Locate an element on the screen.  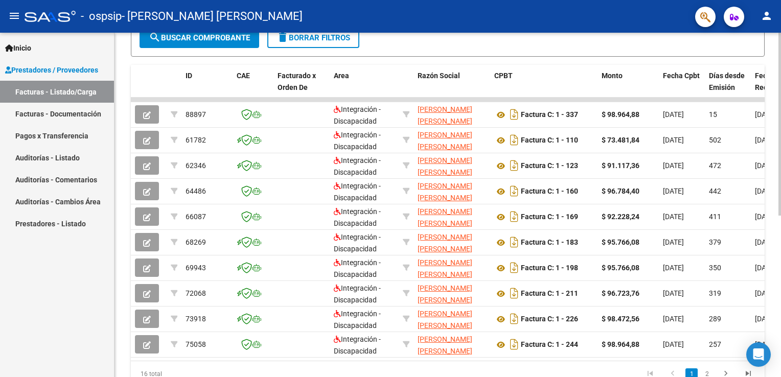
datatable-header-cell: Monto is located at coordinates (629, 87).